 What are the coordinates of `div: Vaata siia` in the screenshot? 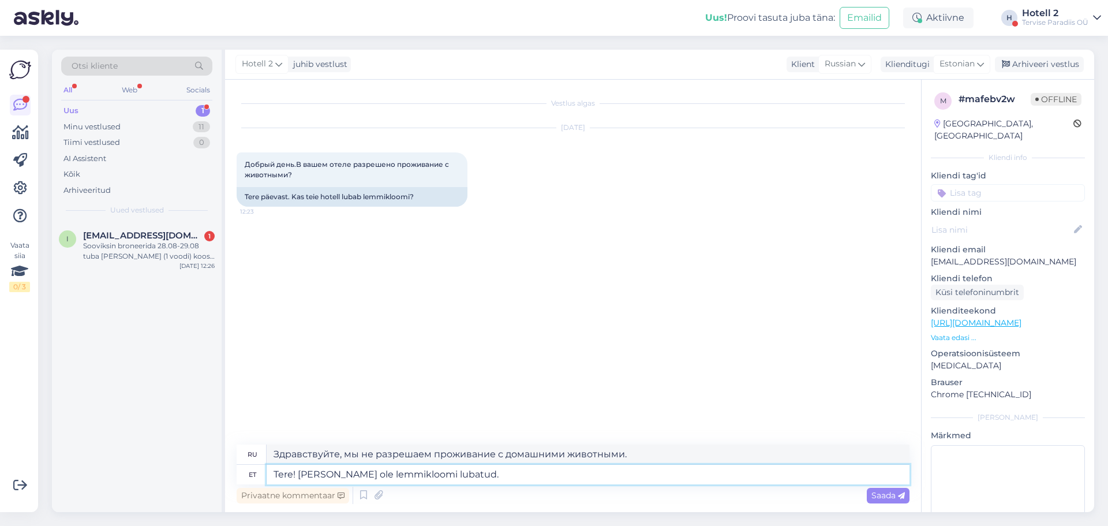 It's located at (20, 266).